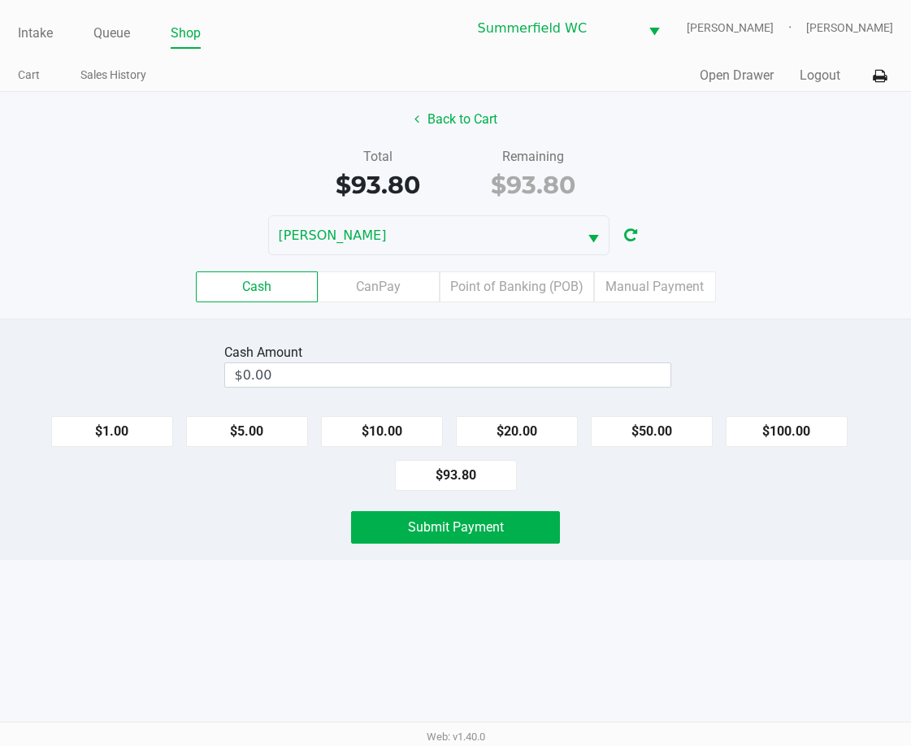  I want to click on button: $5.00, so click(247, 432).